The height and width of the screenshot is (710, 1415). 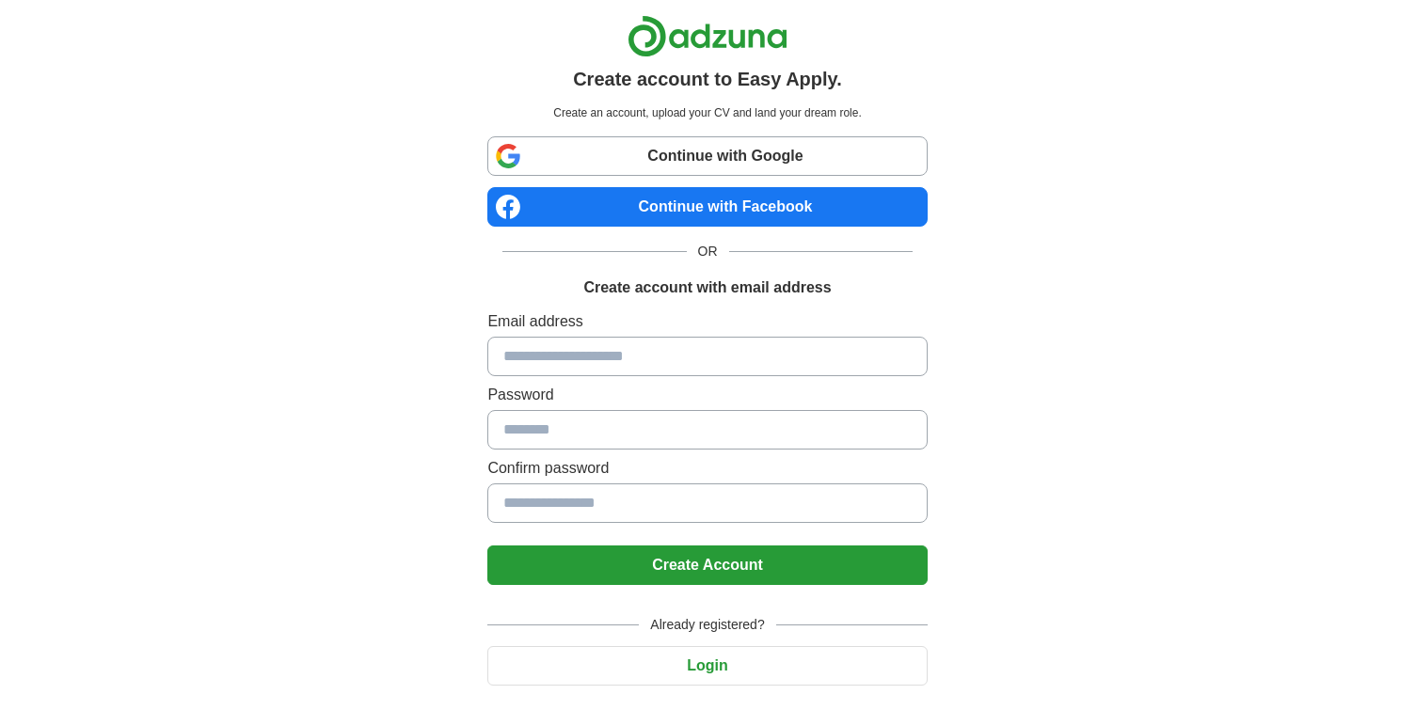 What do you see at coordinates (707, 565) in the screenshot?
I see `button: Create Account` at bounding box center [707, 565].